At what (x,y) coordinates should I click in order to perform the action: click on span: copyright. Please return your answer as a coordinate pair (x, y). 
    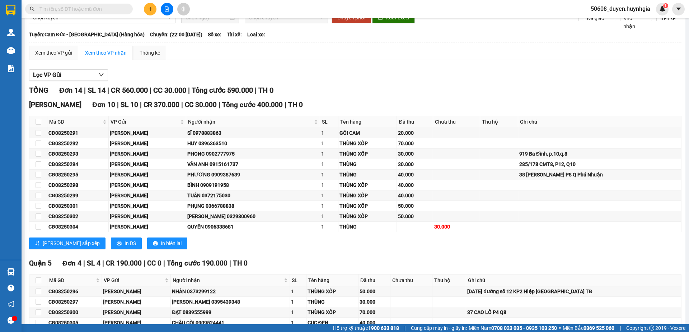
    Looking at the image, I should click on (652, 328).